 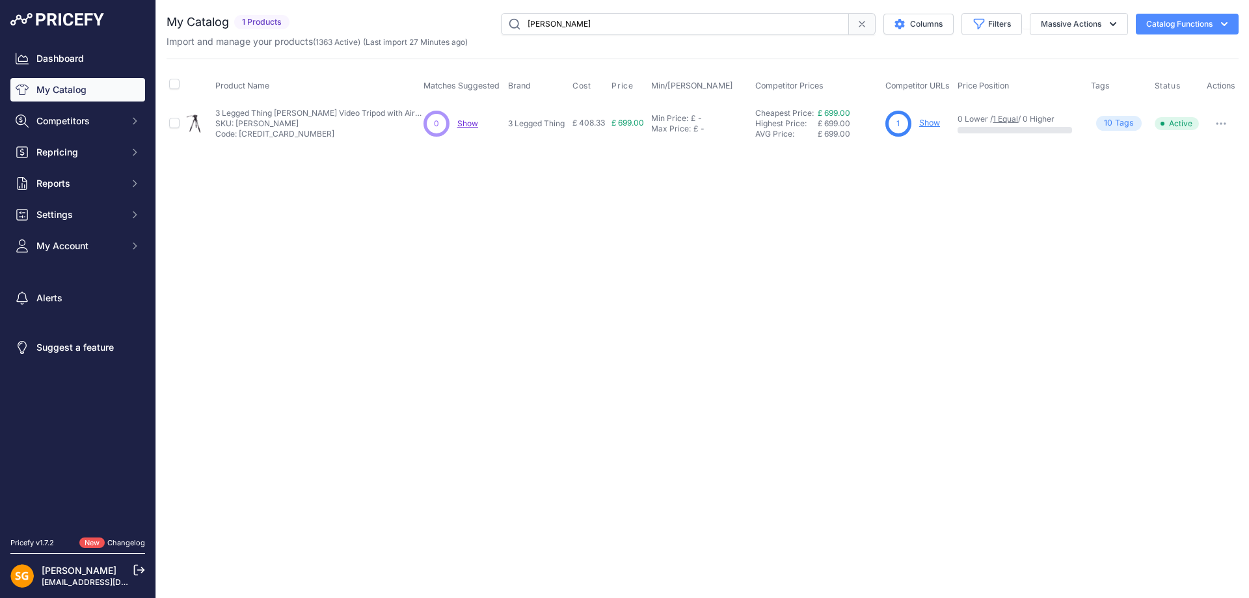 What do you see at coordinates (77, 183) in the screenshot?
I see `button: Reports` at bounding box center [77, 183].